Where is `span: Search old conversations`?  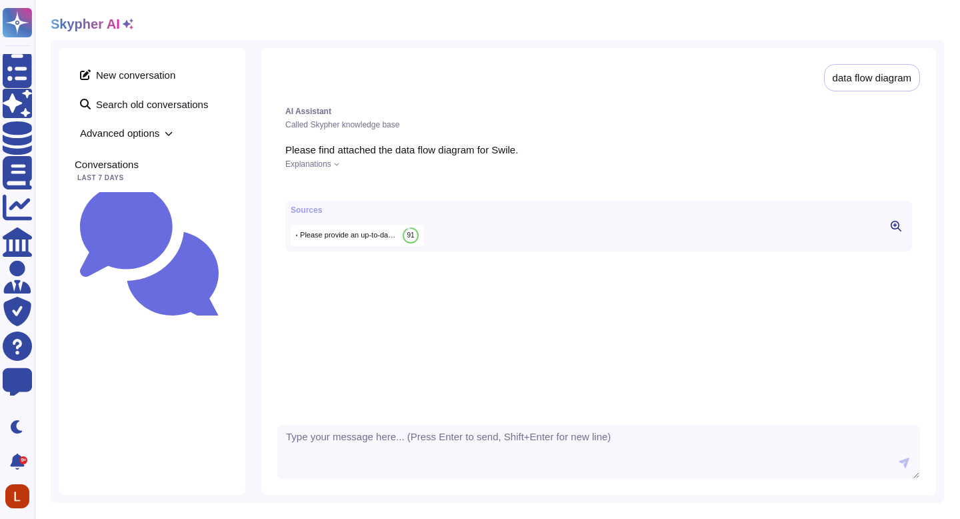 span: Search old conversations is located at coordinates (152, 104).